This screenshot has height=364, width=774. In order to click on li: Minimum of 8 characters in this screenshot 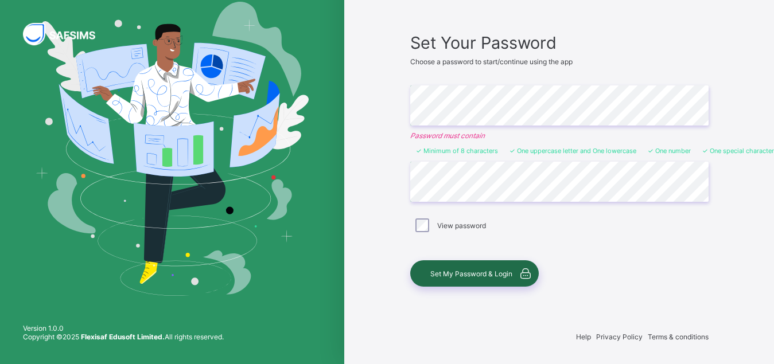, I will do `click(457, 151)`.